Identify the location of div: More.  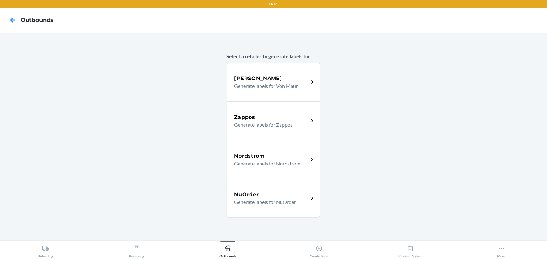
(501, 251).